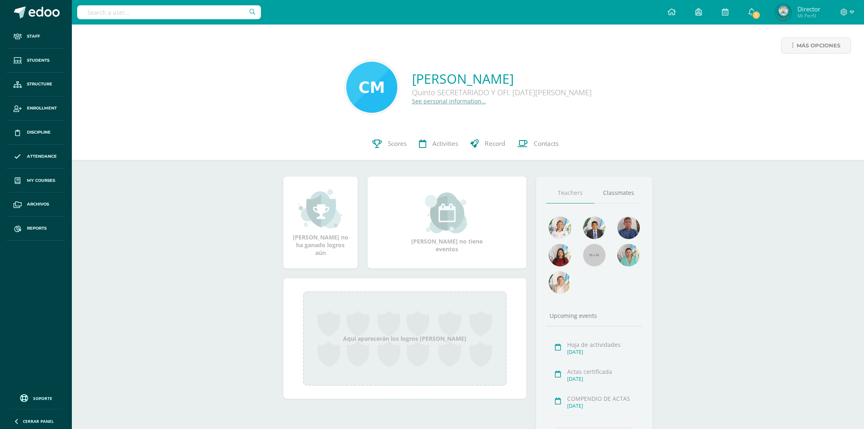  Describe the element at coordinates (38, 204) in the screenshot. I see `span: Archivos` at that location.